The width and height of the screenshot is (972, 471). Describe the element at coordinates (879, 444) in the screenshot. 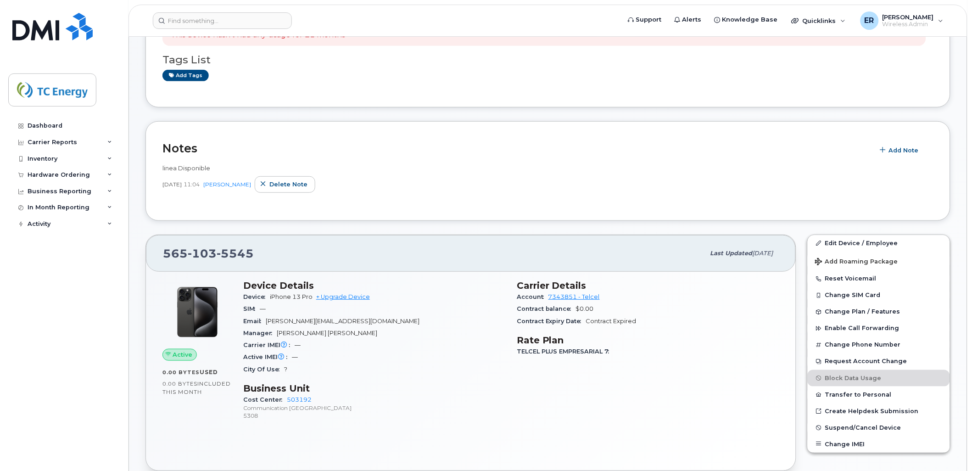

I see `button: Change IMEI` at that location.